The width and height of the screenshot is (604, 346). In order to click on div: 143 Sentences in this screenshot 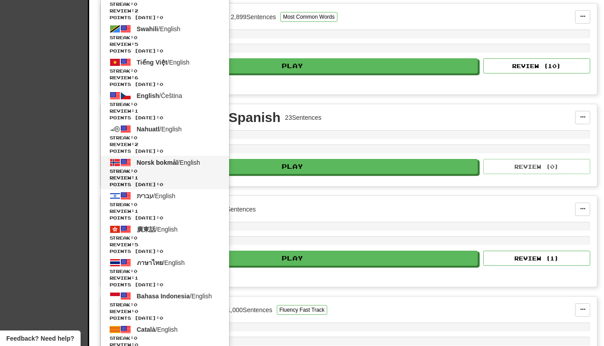, I will do `click(236, 209)`.